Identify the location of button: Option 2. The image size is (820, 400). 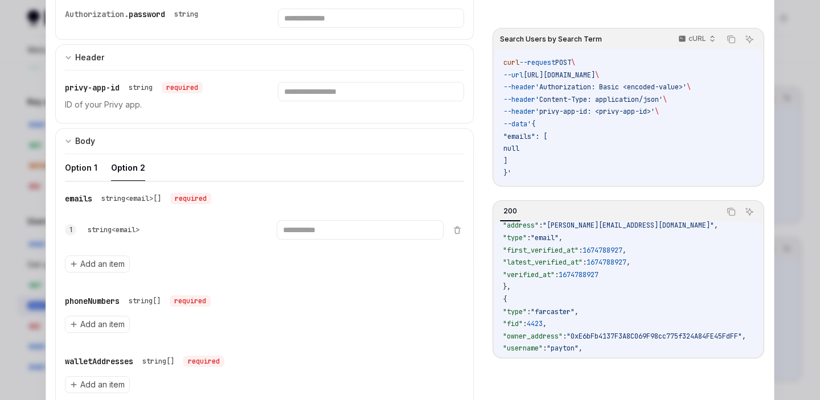
(128, 167).